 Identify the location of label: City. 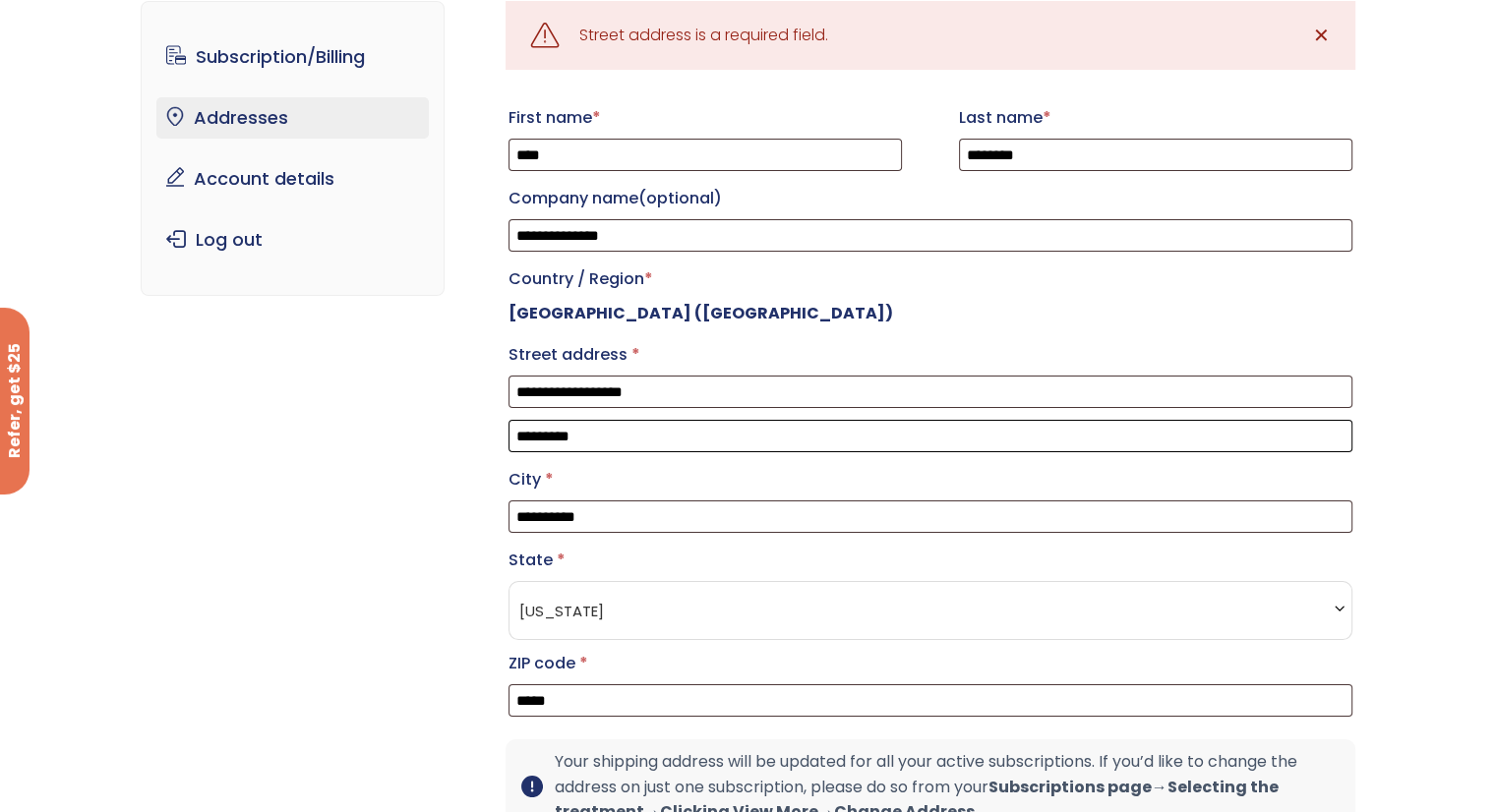
(931, 480).